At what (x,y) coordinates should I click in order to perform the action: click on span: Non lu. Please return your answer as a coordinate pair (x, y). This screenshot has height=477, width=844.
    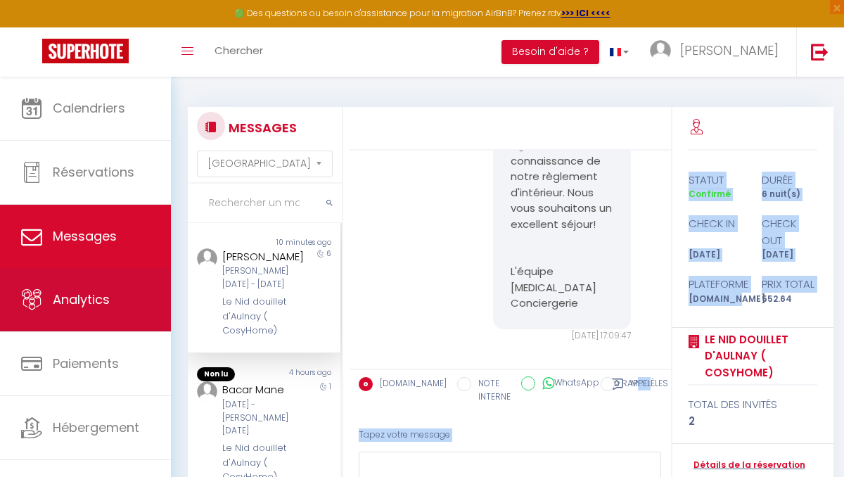
    Looking at the image, I should click on (216, 374).